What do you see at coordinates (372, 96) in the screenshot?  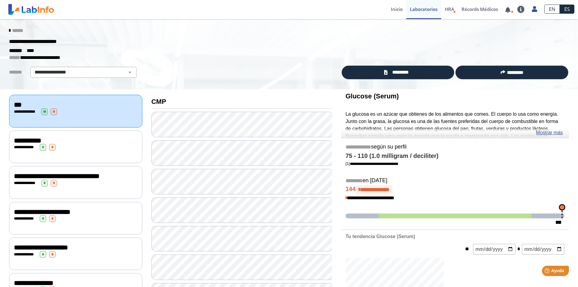 I see `b: Glucose (Serum)` at bounding box center [372, 96].